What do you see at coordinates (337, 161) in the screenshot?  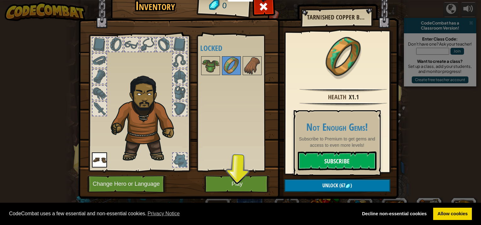 I see `a: Subscribe` at bounding box center [337, 161].